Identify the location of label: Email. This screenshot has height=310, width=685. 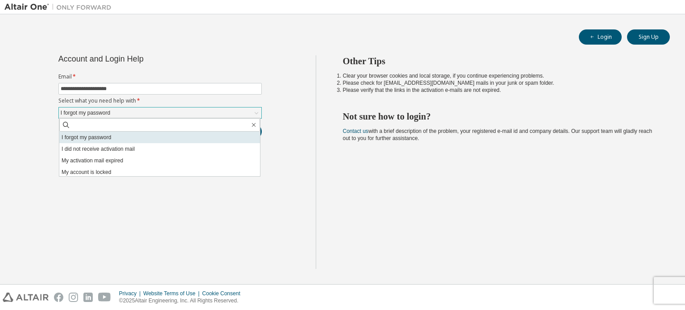
(160, 77).